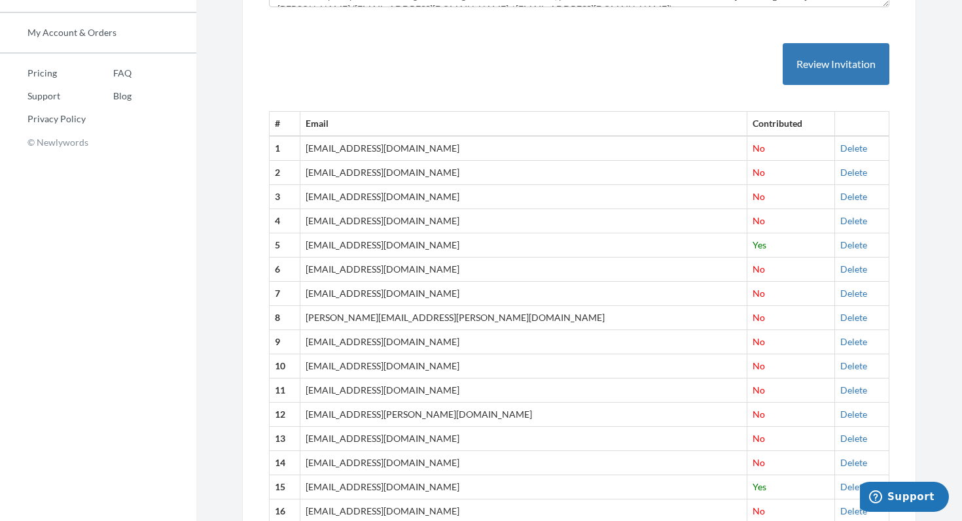  Describe the element at coordinates (523, 124) in the screenshot. I see `th: Email` at that location.